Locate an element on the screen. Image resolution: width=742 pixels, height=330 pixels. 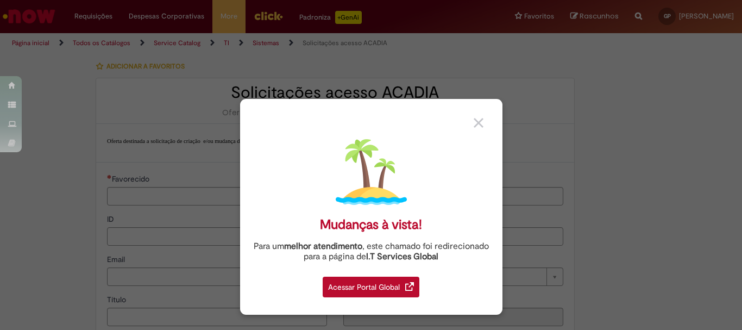
a: I.T Services Global is located at coordinates (402, 253).